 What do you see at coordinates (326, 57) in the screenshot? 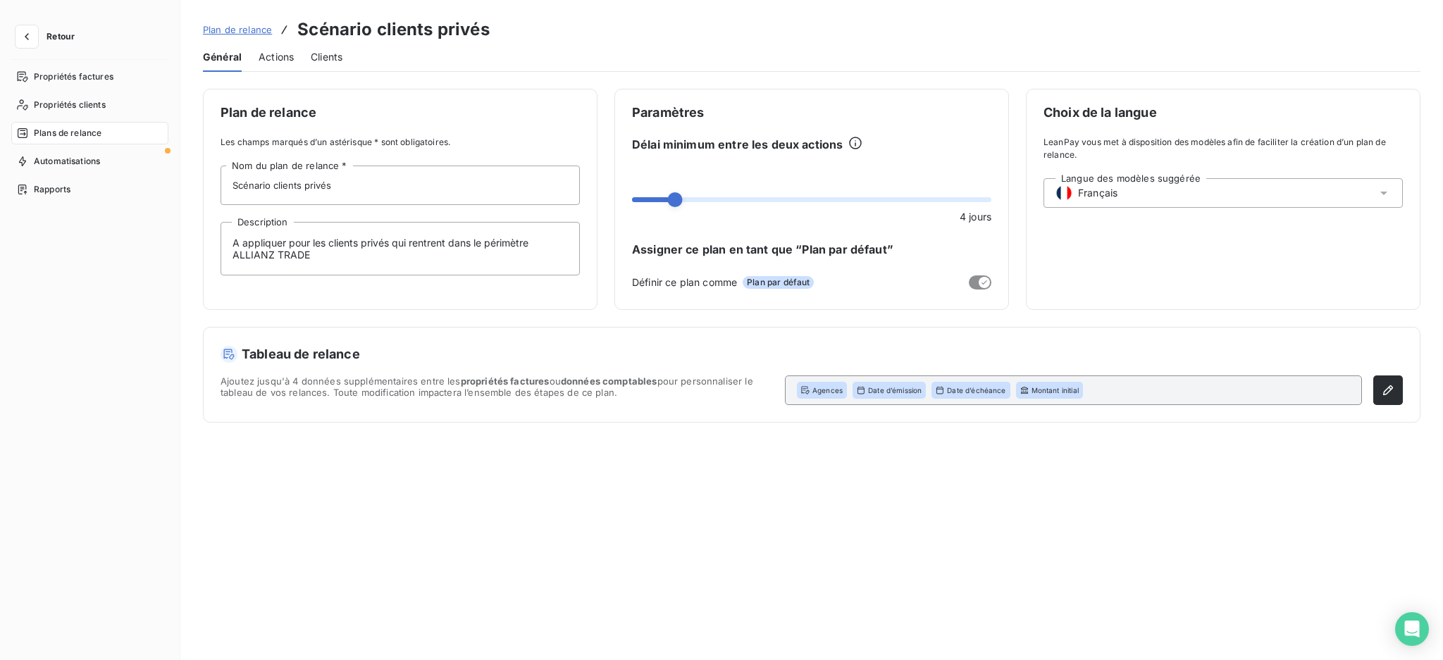
I see `span: Clients` at bounding box center [326, 57].